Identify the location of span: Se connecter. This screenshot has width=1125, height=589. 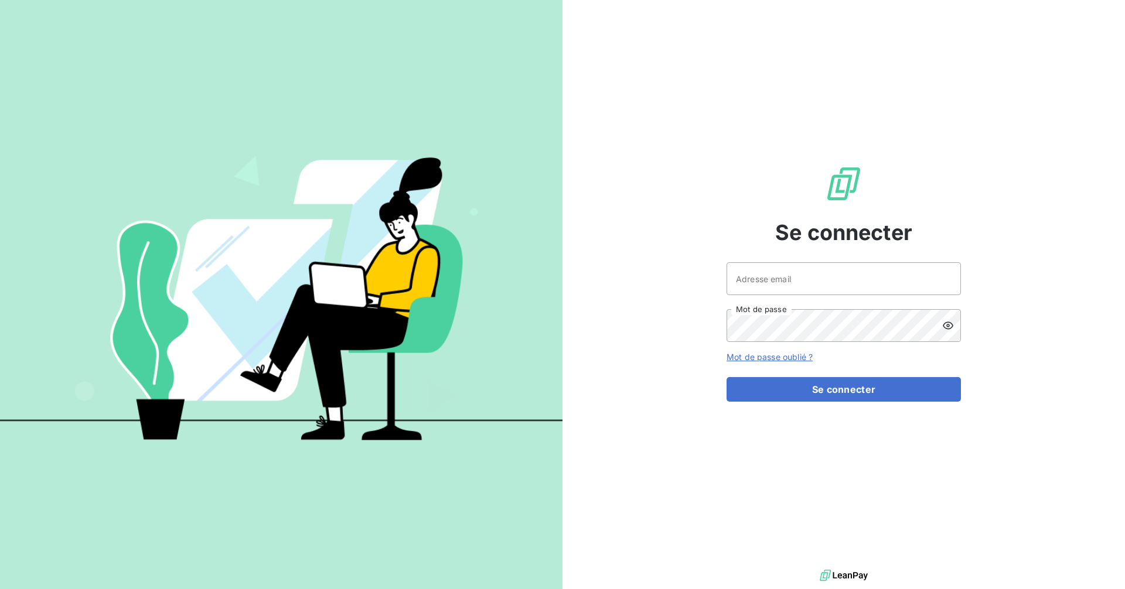
(844, 233).